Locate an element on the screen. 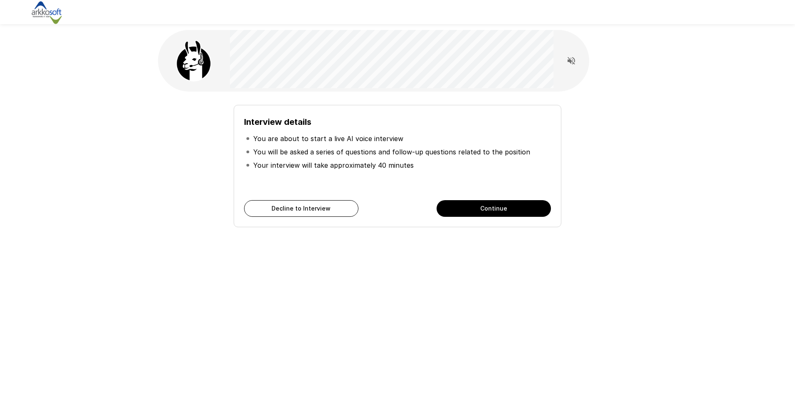 The height and width of the screenshot is (397, 795). p: Your interview will take approximately 40 minutes is located at coordinates (334, 165).